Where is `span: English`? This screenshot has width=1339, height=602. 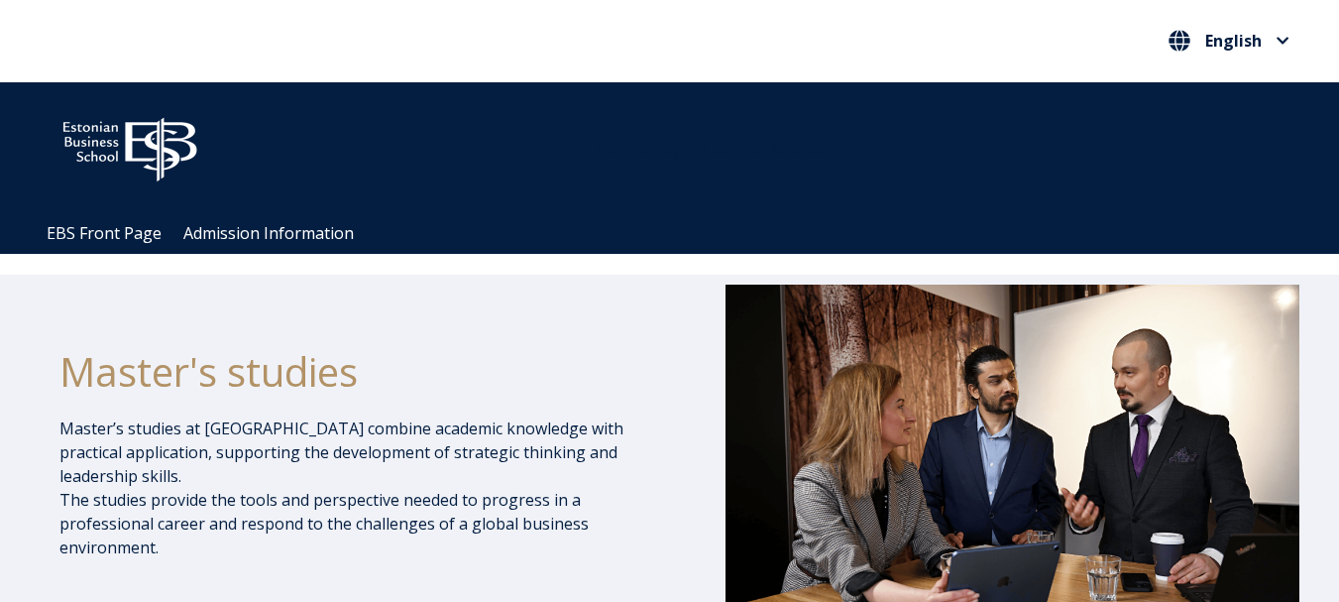
span: English is located at coordinates (1233, 41).